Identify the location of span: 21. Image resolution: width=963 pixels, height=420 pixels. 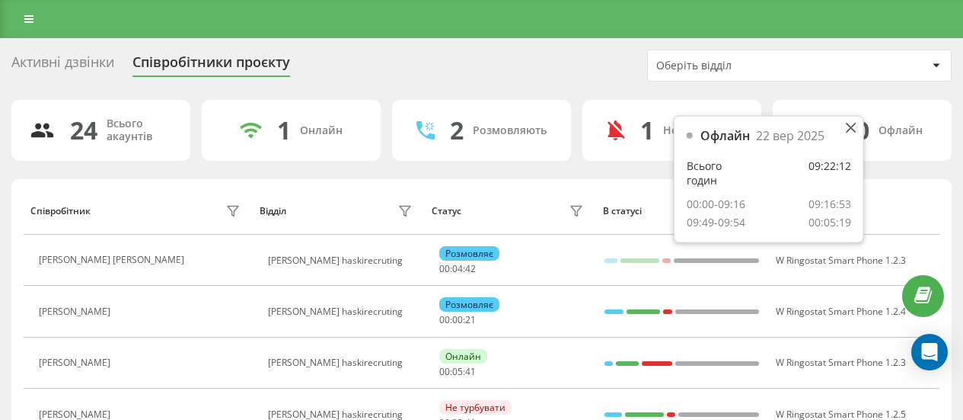
(471, 319).